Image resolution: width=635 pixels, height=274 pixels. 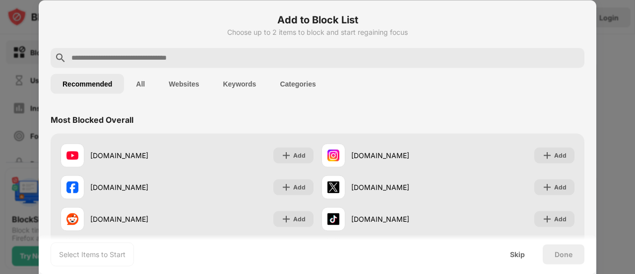 What do you see at coordinates (87, 83) in the screenshot?
I see `button: Recommended` at bounding box center [87, 83].